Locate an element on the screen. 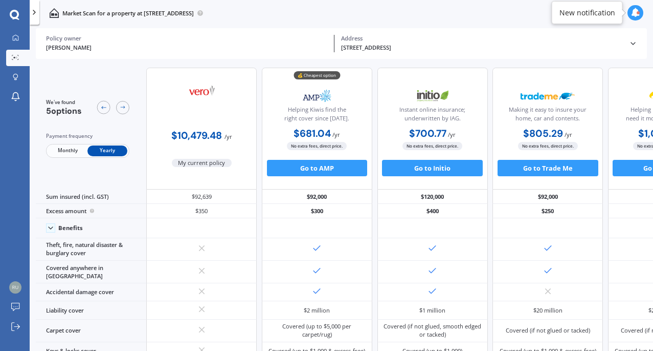 This screenshot has height=351, width=653. div: $120,000 is located at coordinates (433, 196).